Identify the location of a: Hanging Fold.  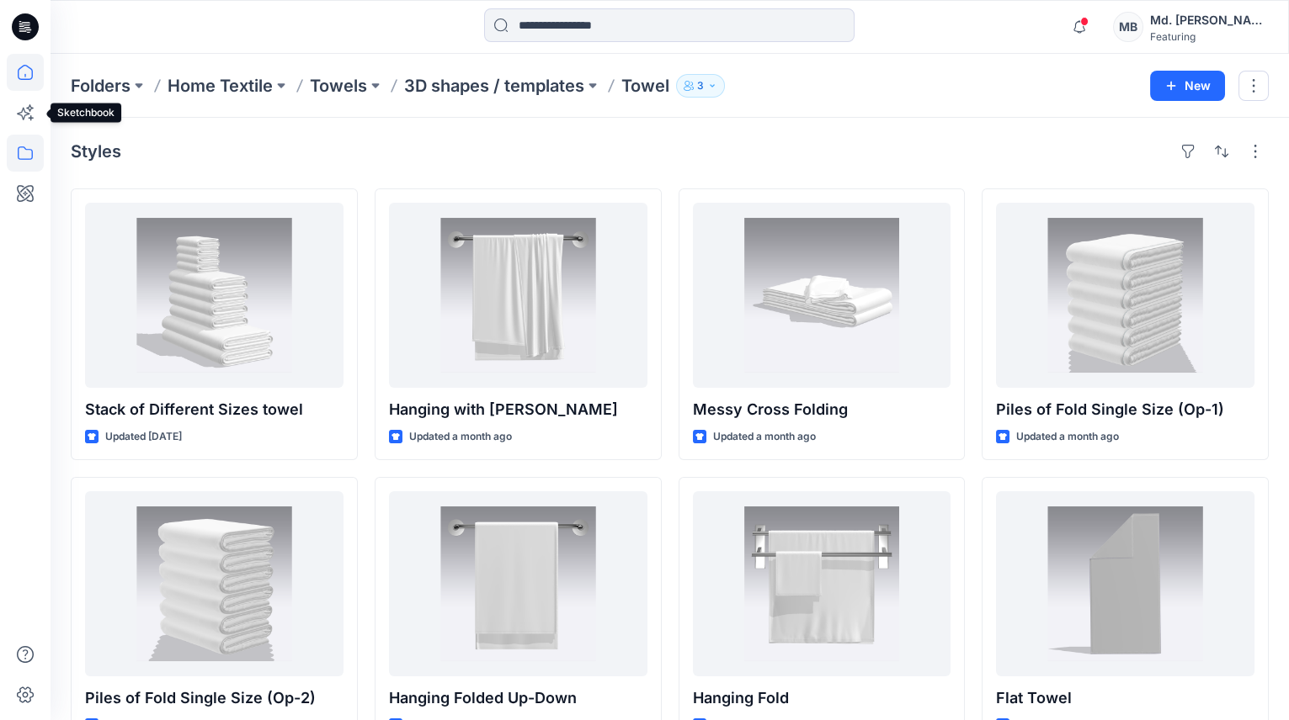
(821, 584).